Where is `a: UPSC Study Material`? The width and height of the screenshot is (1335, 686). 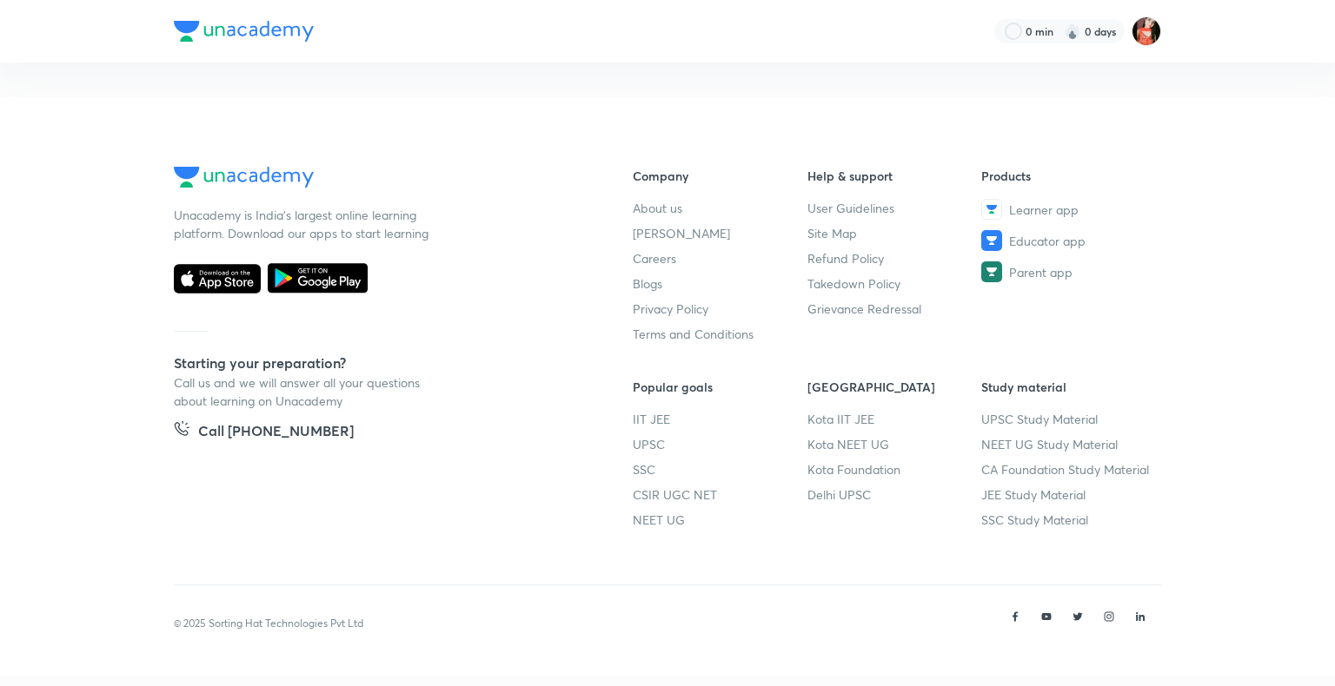
a: UPSC Study Material is located at coordinates (1068, 419).